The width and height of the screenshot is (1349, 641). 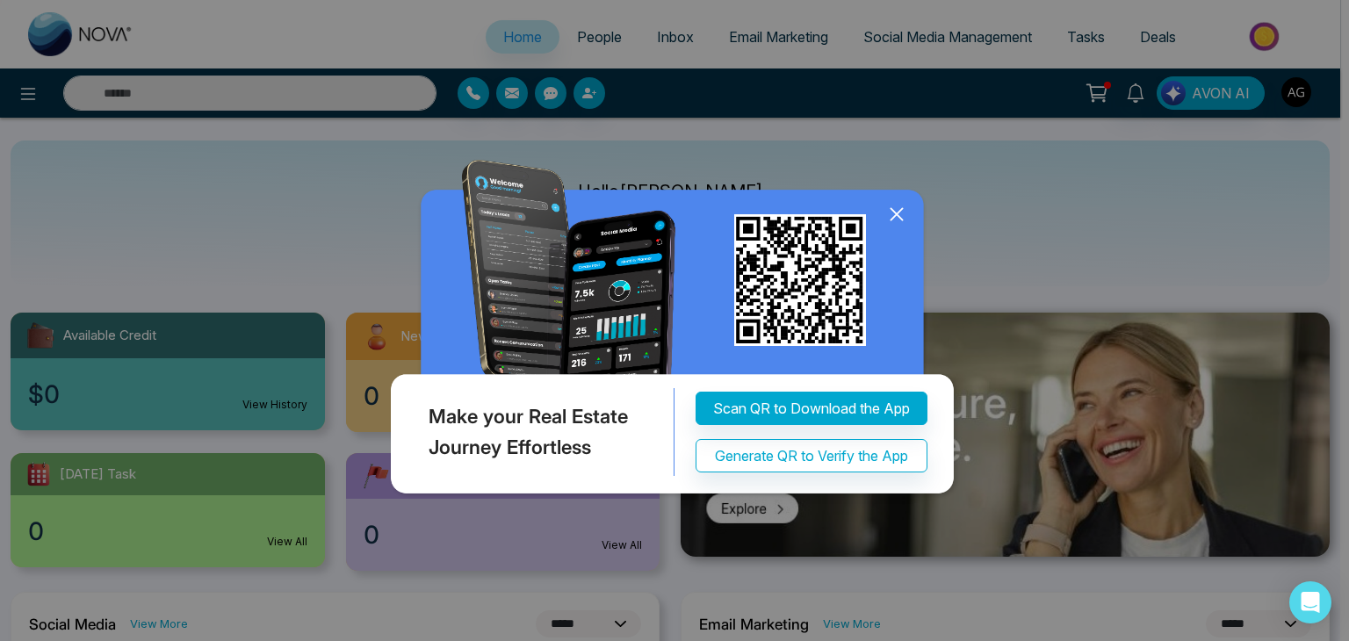 What do you see at coordinates (1311, 603) in the screenshot?
I see `div: Open Intercom Messenger` at bounding box center [1311, 603].